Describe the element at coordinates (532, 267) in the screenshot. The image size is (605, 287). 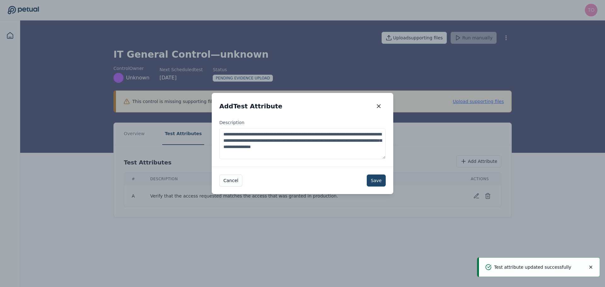
I see `p: Test attribute updated successfully` at that location.